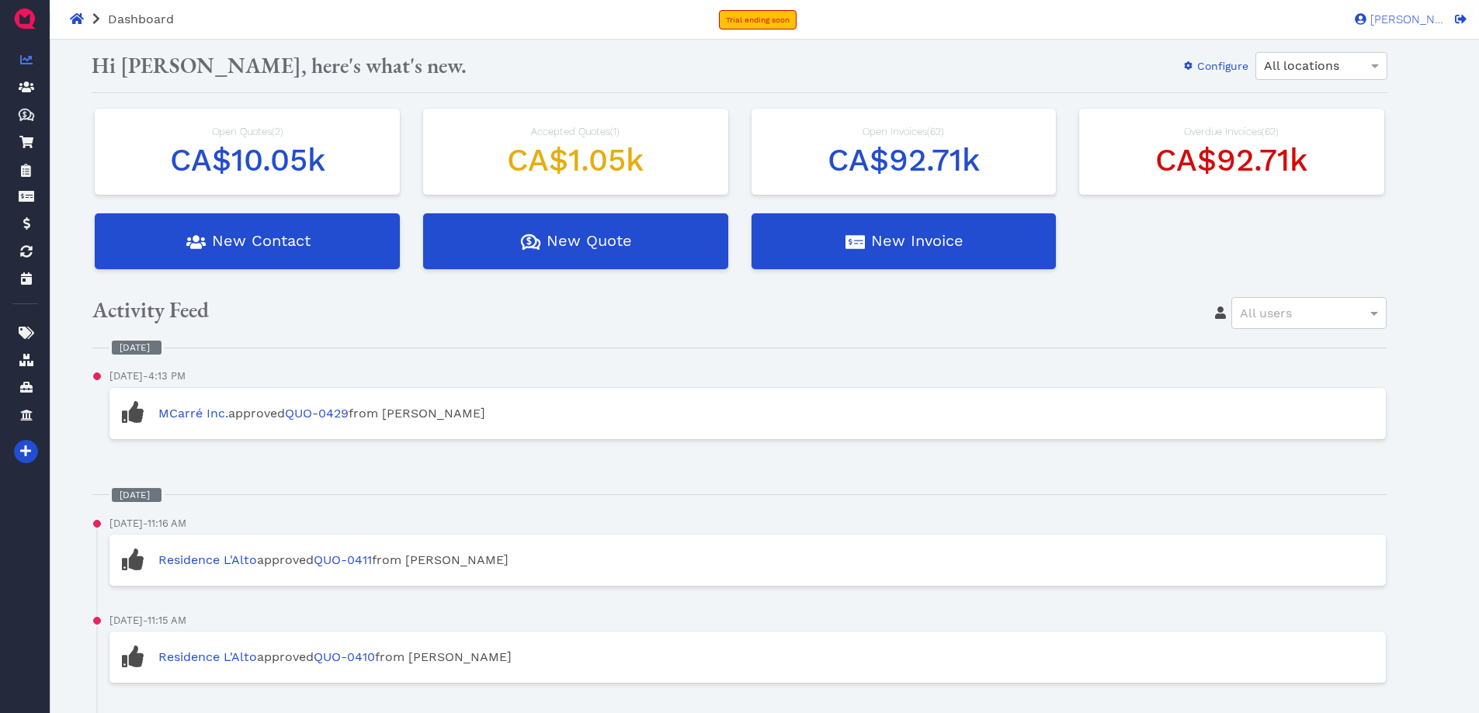  I want to click on a: QUO-0410, so click(344, 657).